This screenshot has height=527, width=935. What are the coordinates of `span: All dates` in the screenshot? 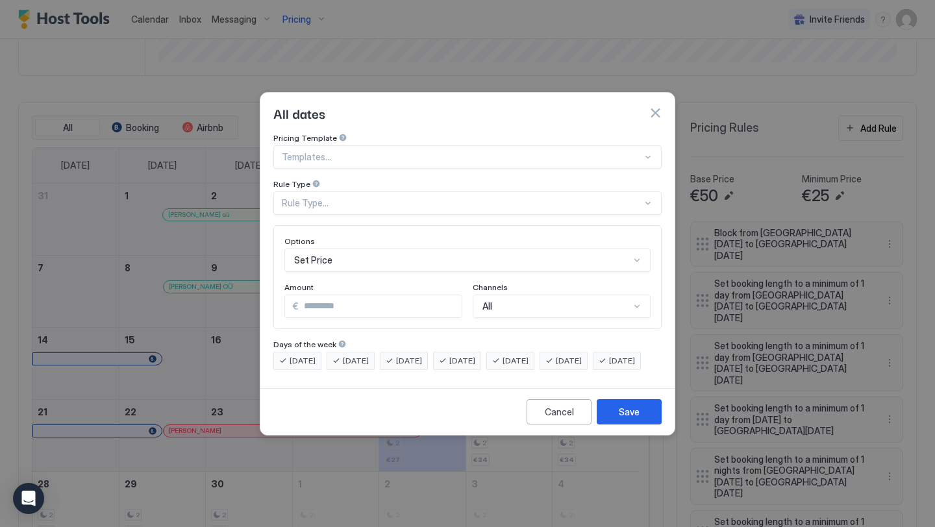 It's located at (299, 113).